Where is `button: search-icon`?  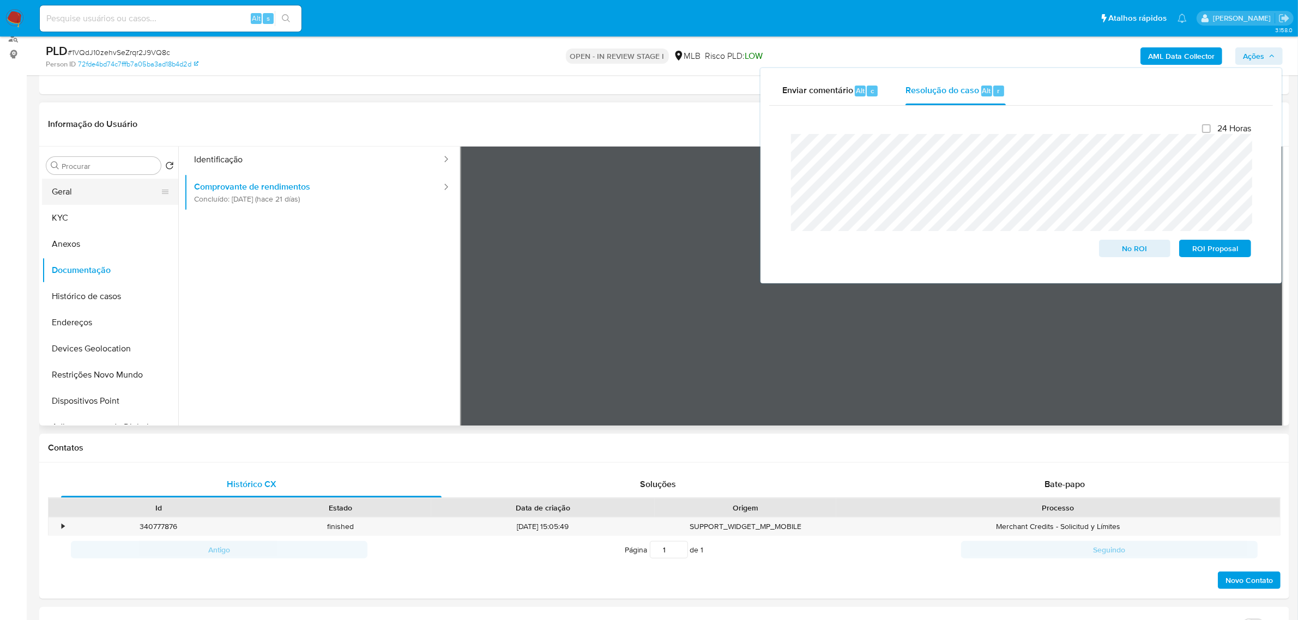 button: search-icon is located at coordinates (286, 19).